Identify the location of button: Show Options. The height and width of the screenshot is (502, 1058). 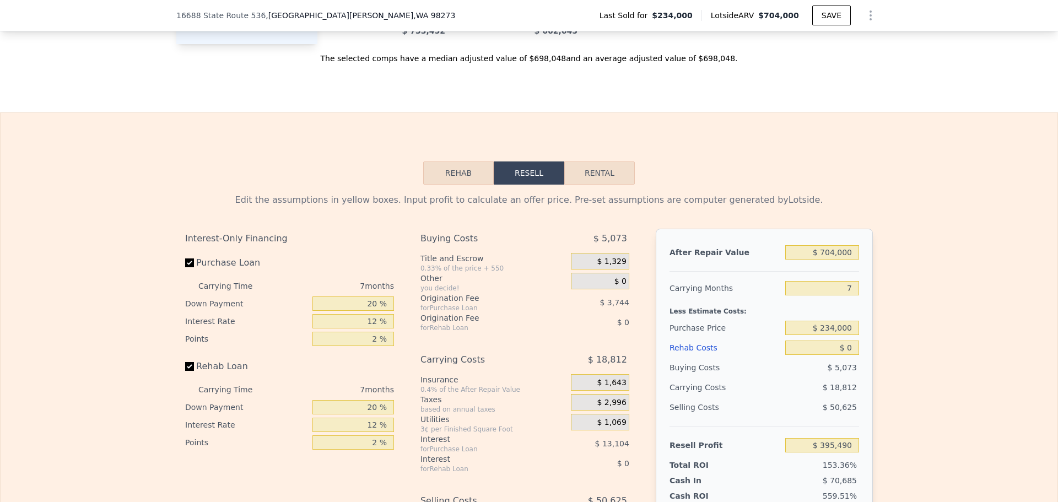
(871, 15).